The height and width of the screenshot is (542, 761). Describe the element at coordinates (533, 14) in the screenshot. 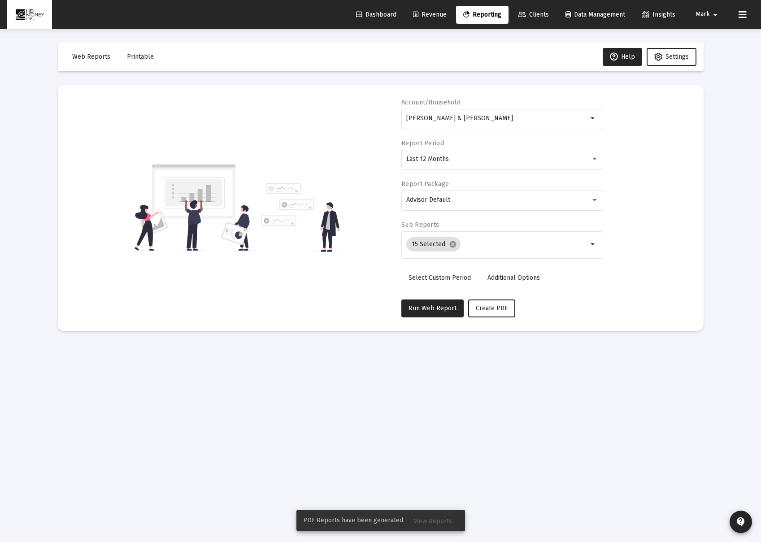

I see `span: Clients` at that location.